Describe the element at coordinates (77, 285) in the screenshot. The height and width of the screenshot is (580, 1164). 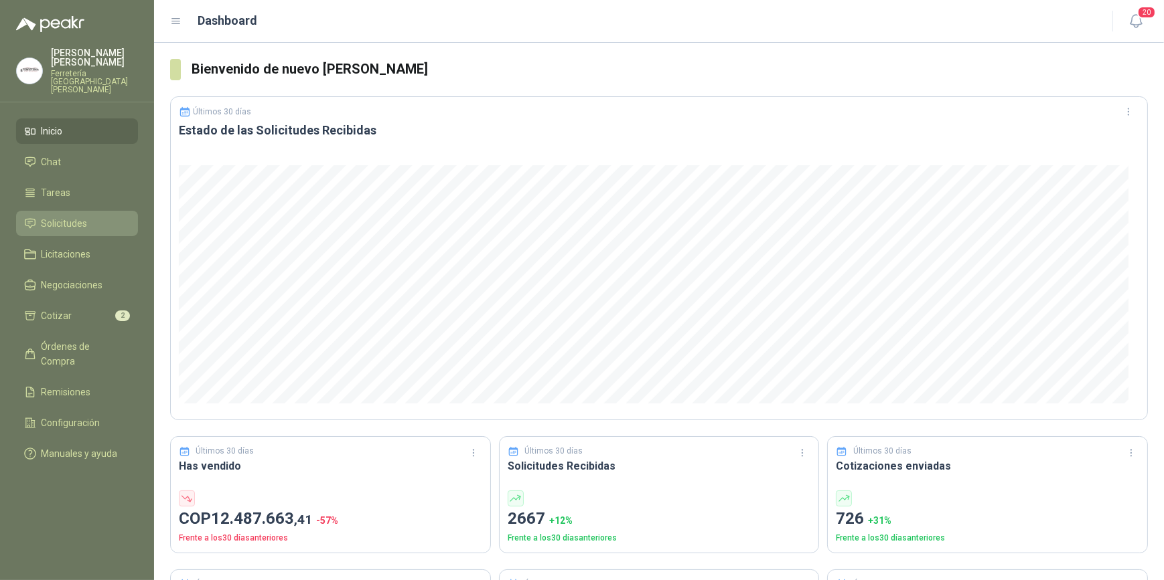
I see `a: Negociaciones` at that location.